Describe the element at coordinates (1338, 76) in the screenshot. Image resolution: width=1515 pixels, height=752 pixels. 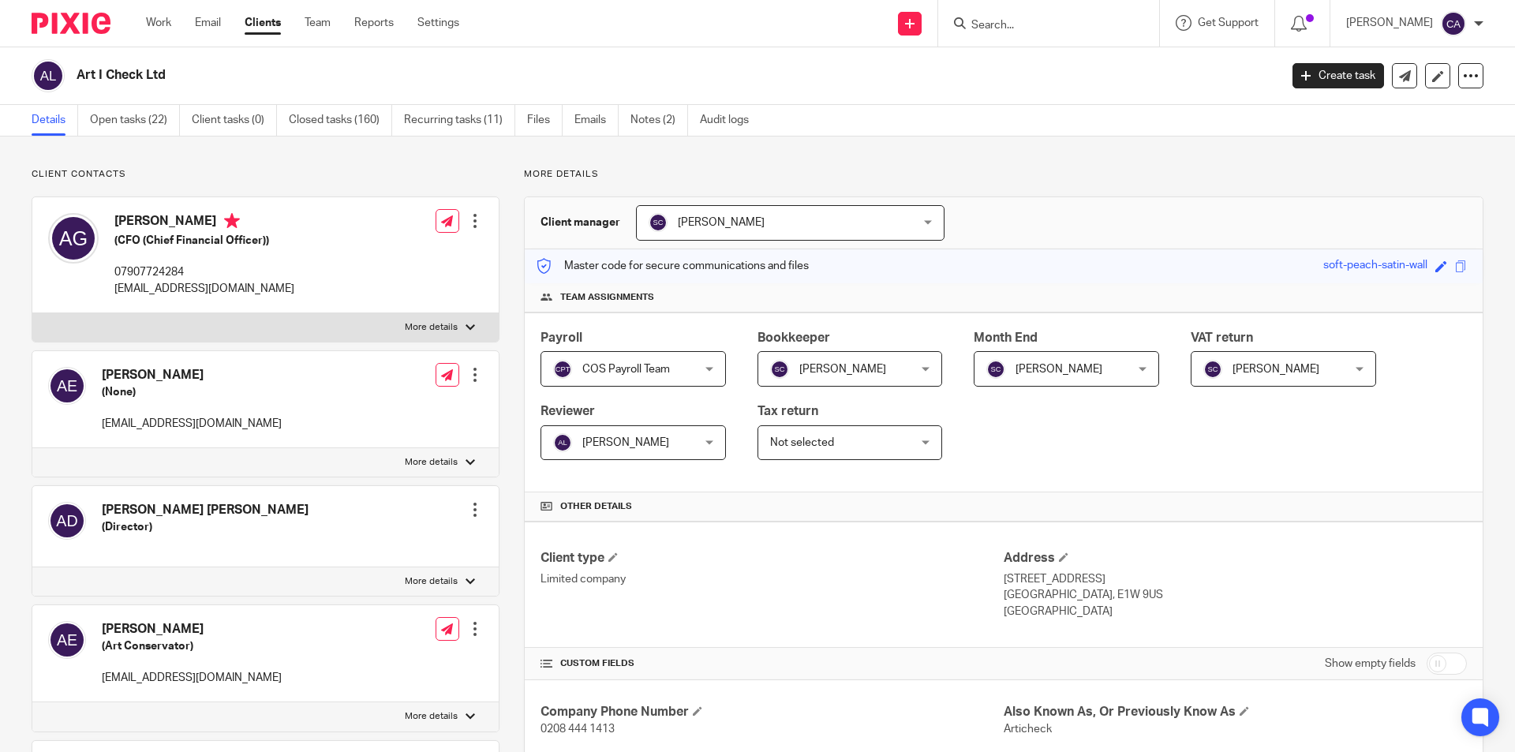
I see `a: Create task` at that location.